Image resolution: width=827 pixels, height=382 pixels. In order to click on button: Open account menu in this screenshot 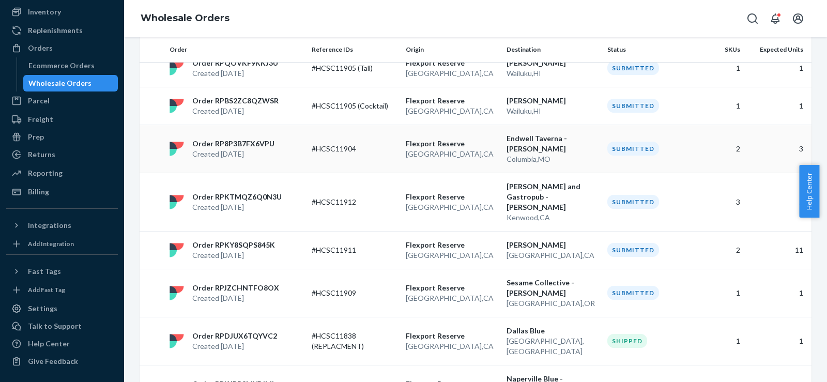, I will do `click(798, 19)`.